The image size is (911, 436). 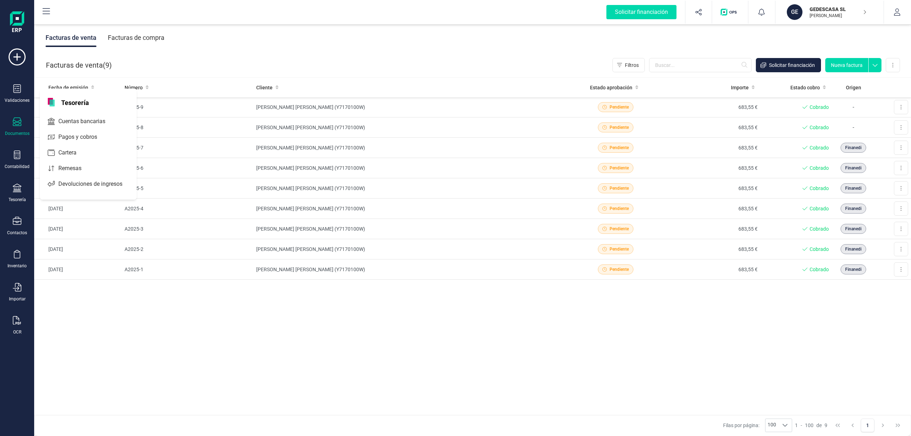 What do you see at coordinates (847, 65) in the screenshot?
I see `button: Nueva factura` at bounding box center [847, 65].